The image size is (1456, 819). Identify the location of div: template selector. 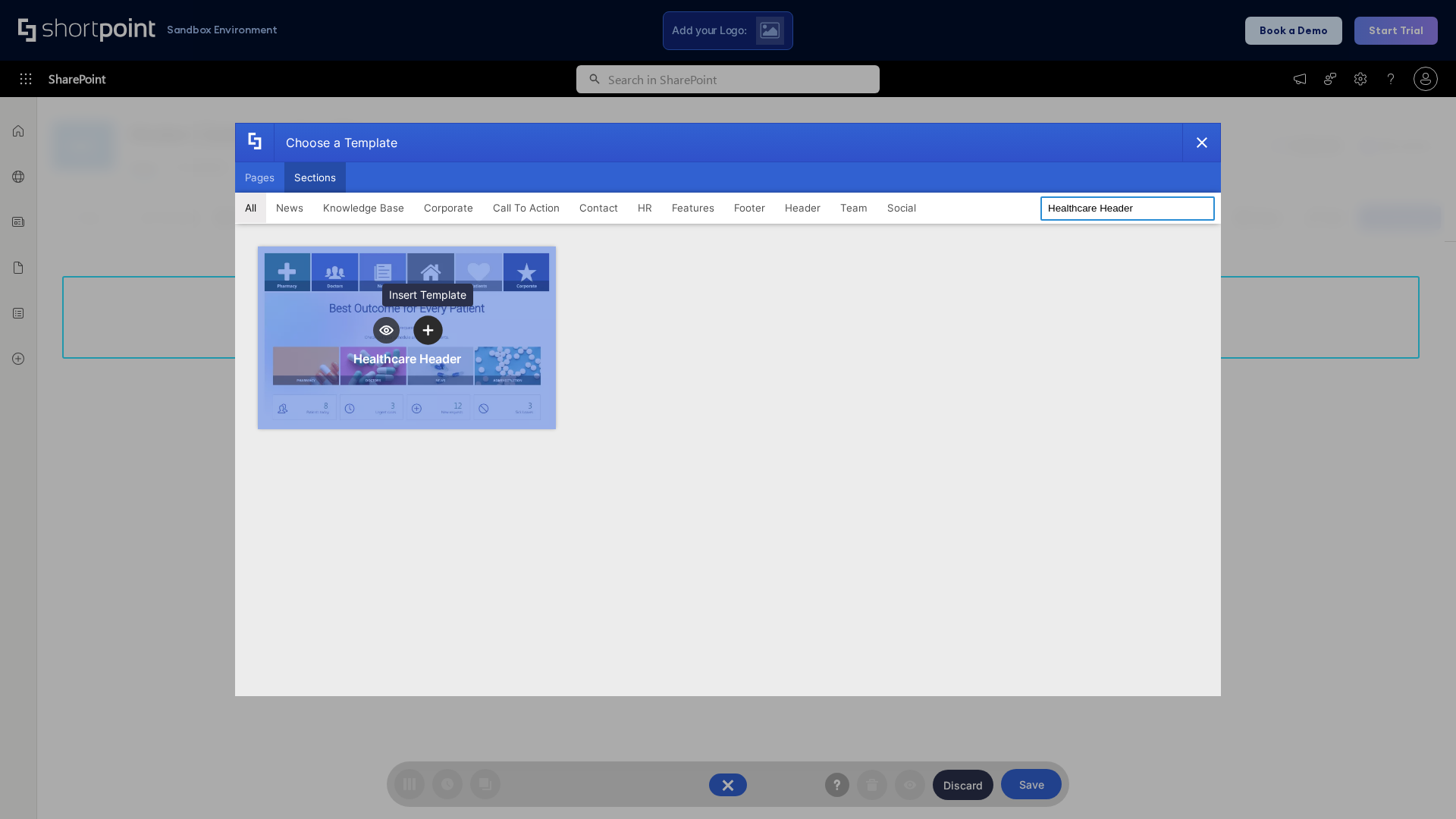
(728, 410).